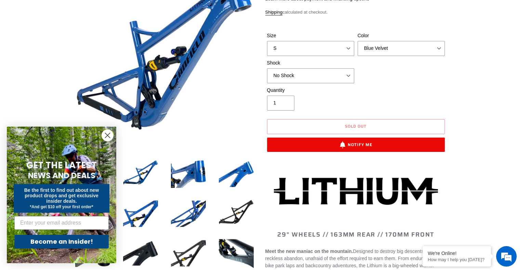  I want to click on span: GET THE LATEST, so click(62, 165).